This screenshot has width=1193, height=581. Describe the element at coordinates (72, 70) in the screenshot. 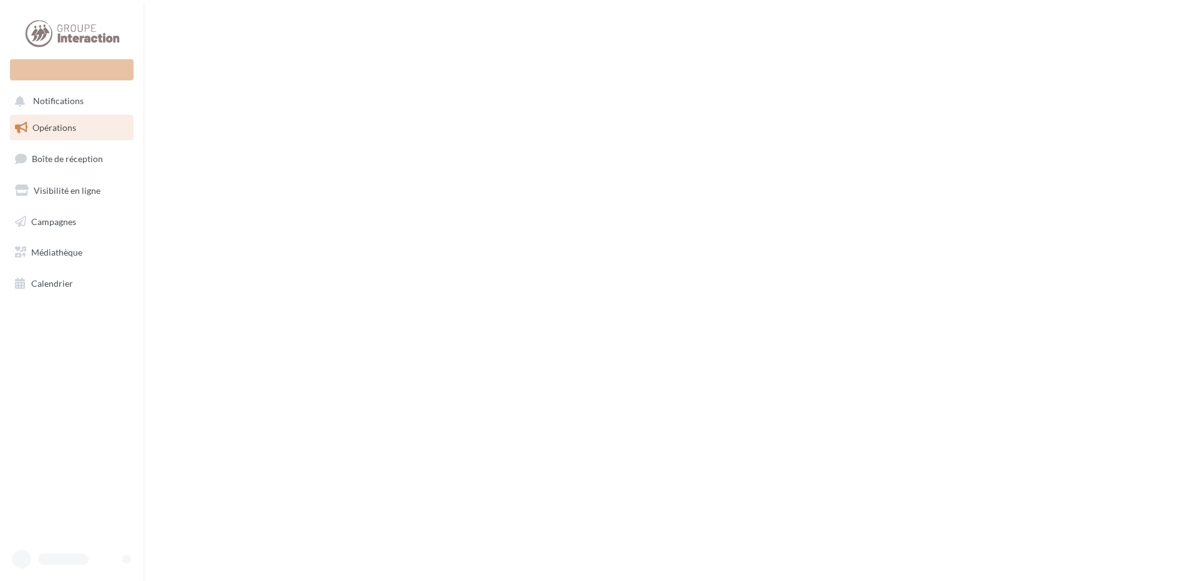

I see `div: Nouvelle campagne` at that location.